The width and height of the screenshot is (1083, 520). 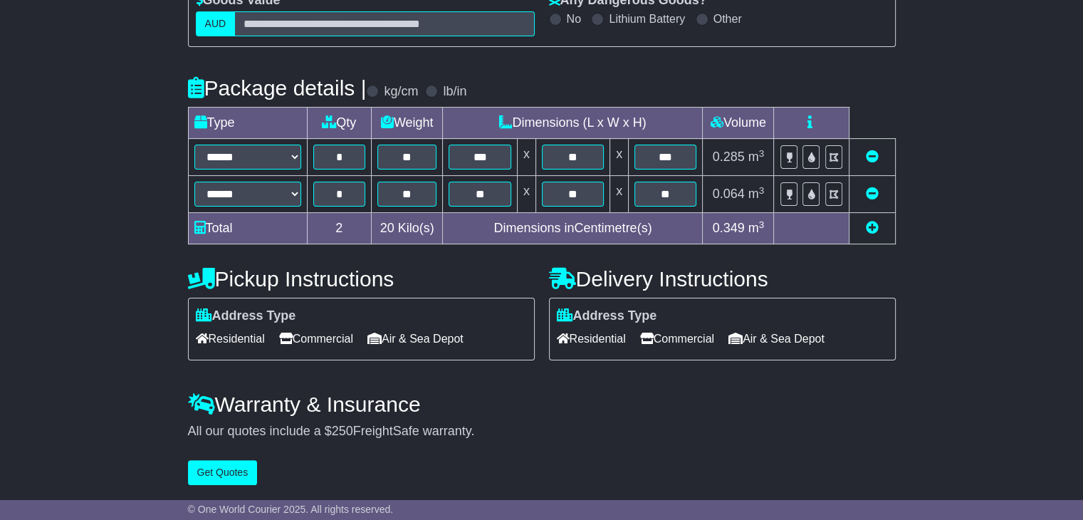 What do you see at coordinates (728, 194) in the screenshot?
I see `span: 0.064` at bounding box center [728, 194].